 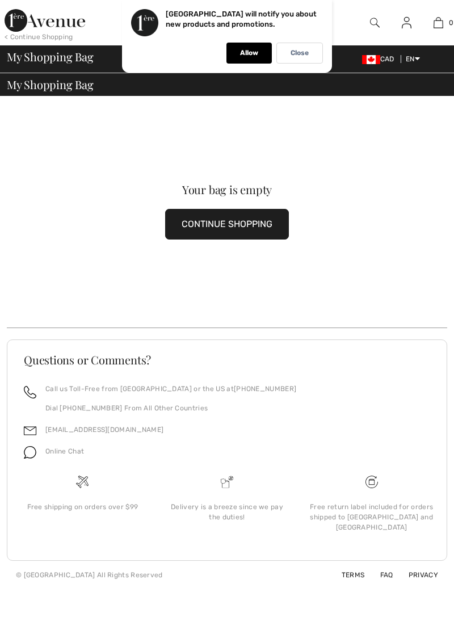 I want to click on img: My Info, so click(x=407, y=23).